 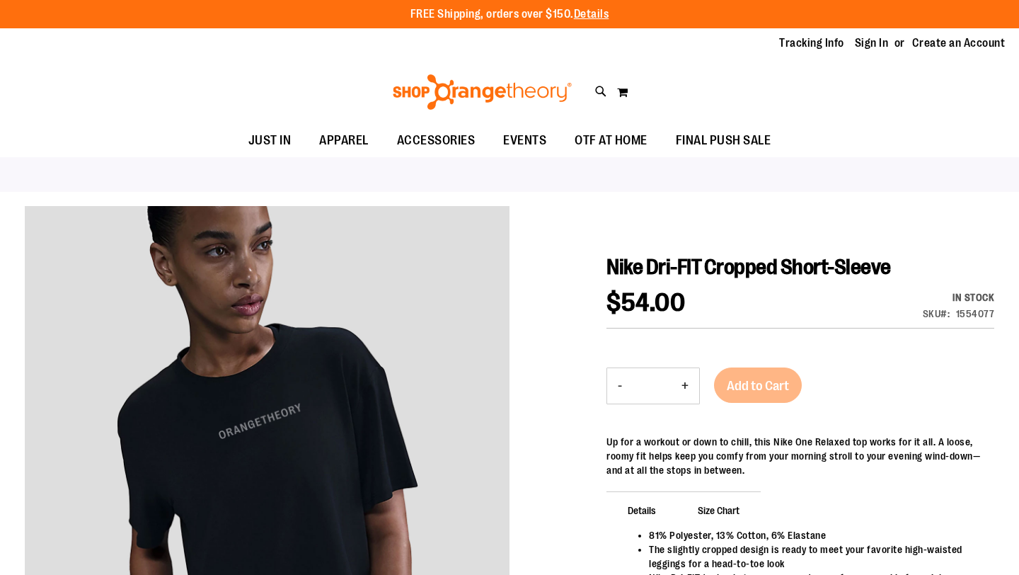 What do you see at coordinates (724, 140) in the screenshot?
I see `span: FINAL PUSH SALE` at bounding box center [724, 140].